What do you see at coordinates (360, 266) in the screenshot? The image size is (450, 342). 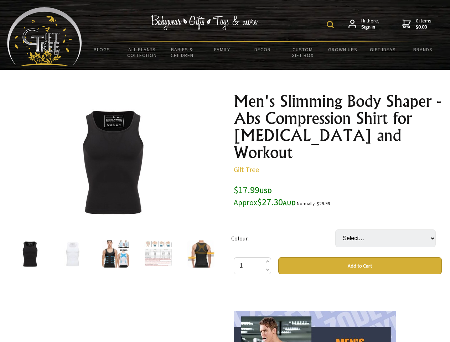 I see `button: Add to Cart` at bounding box center [360, 266].